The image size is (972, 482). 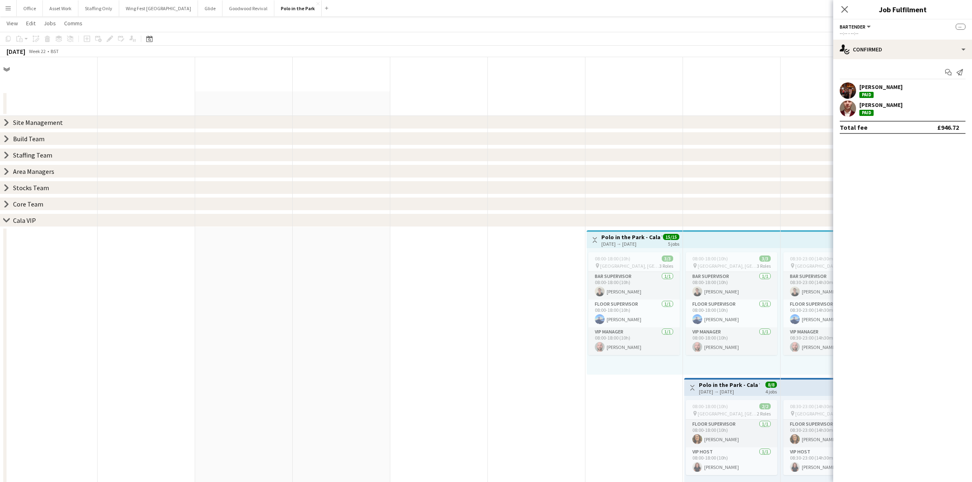 I want to click on button: Asset Work, so click(x=60, y=8).